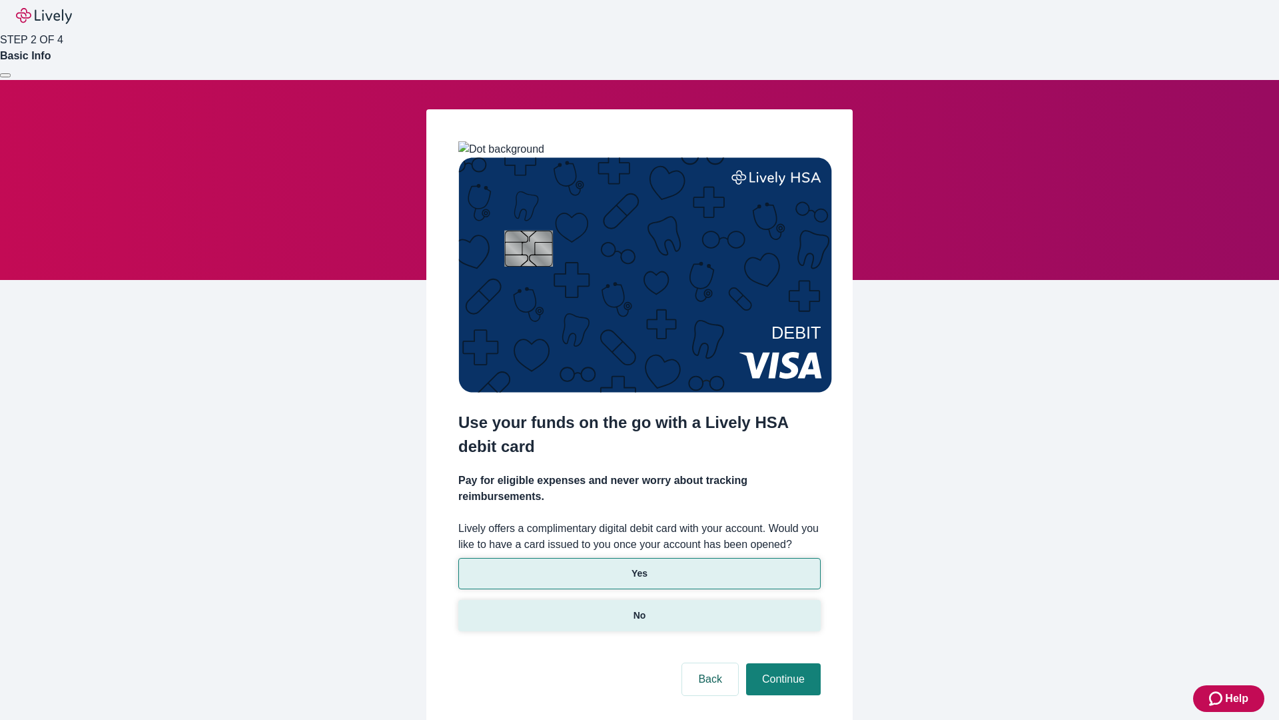 The image size is (1279, 720). What do you see at coordinates (710, 679) in the screenshot?
I see `button: Back` at bounding box center [710, 679].